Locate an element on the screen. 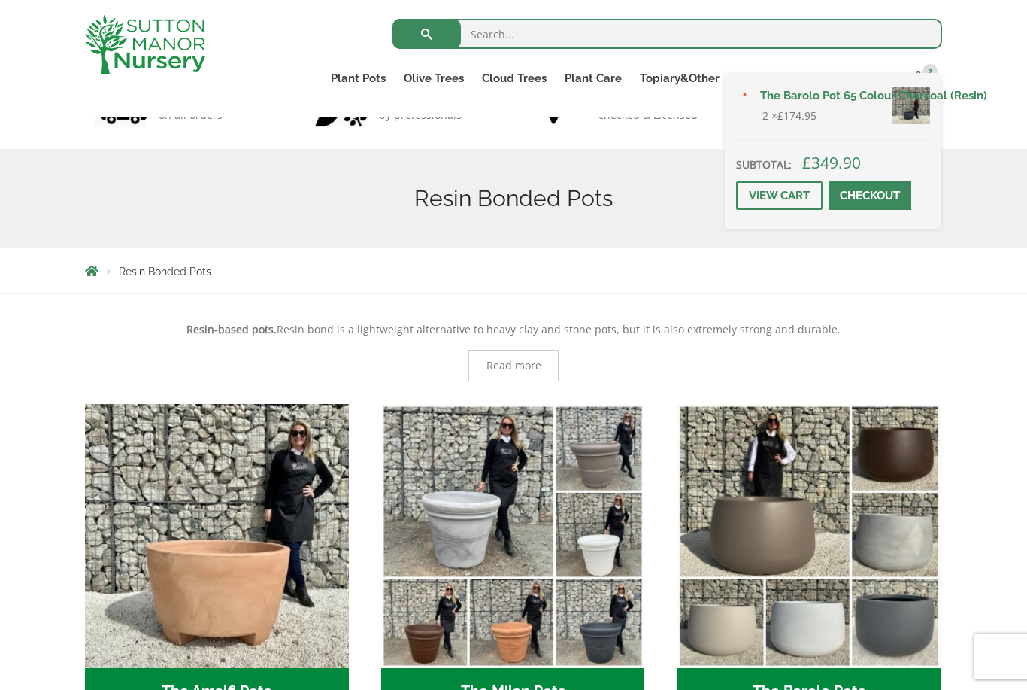  a: Delivery is located at coordinates (811, 78).